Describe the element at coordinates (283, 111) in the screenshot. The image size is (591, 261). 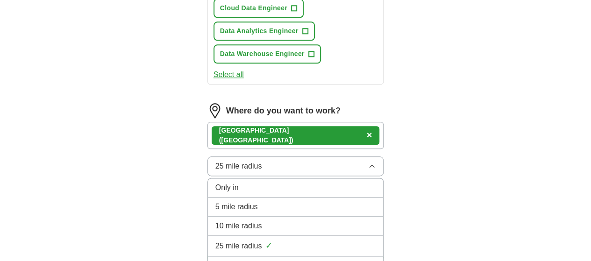
I see `label: Where do you want to work?` at that location.